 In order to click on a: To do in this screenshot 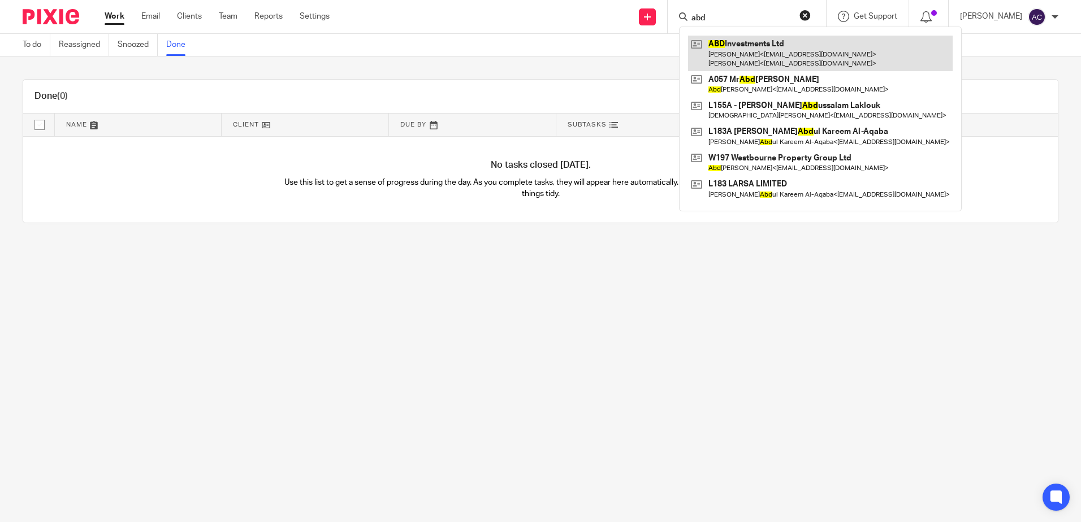, I will do `click(36, 45)`.